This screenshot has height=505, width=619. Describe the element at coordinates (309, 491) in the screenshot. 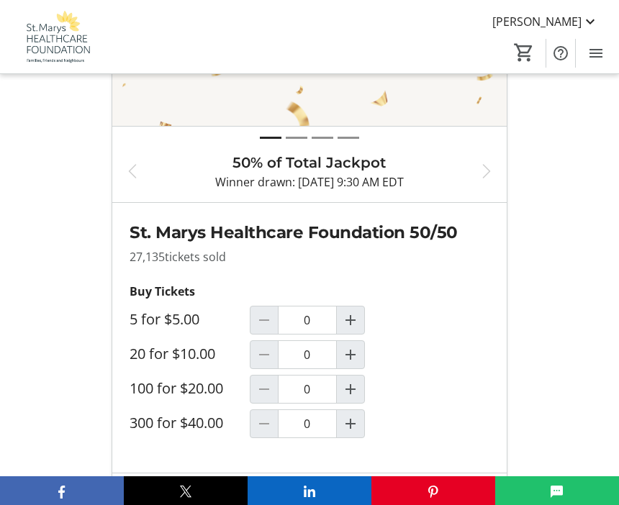

I see `button: LinkedIn` at that location.